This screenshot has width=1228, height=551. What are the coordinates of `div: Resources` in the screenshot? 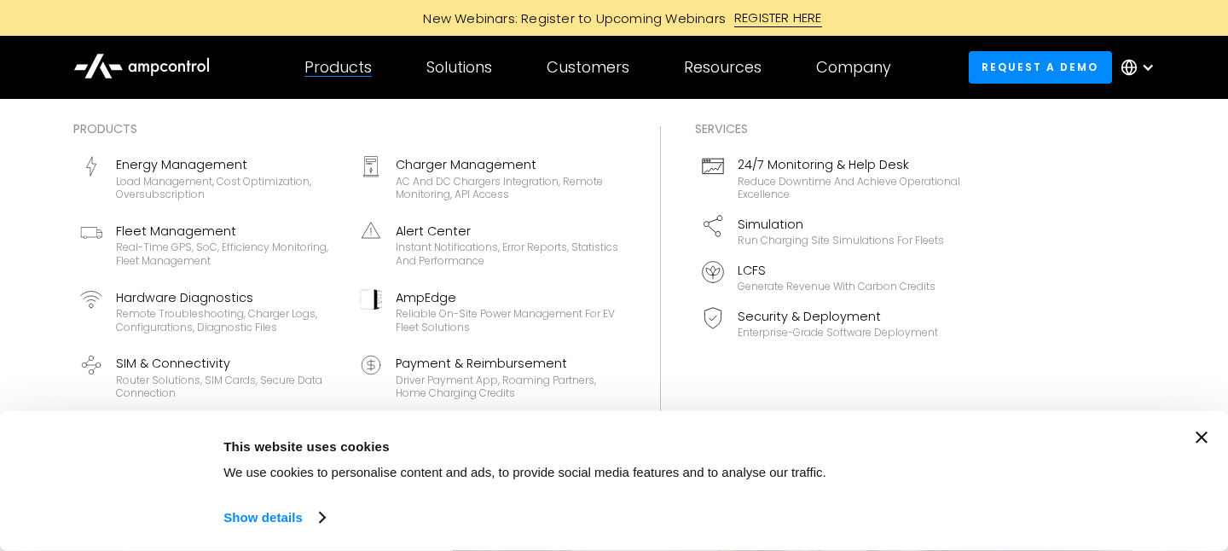 It's located at (723, 67).